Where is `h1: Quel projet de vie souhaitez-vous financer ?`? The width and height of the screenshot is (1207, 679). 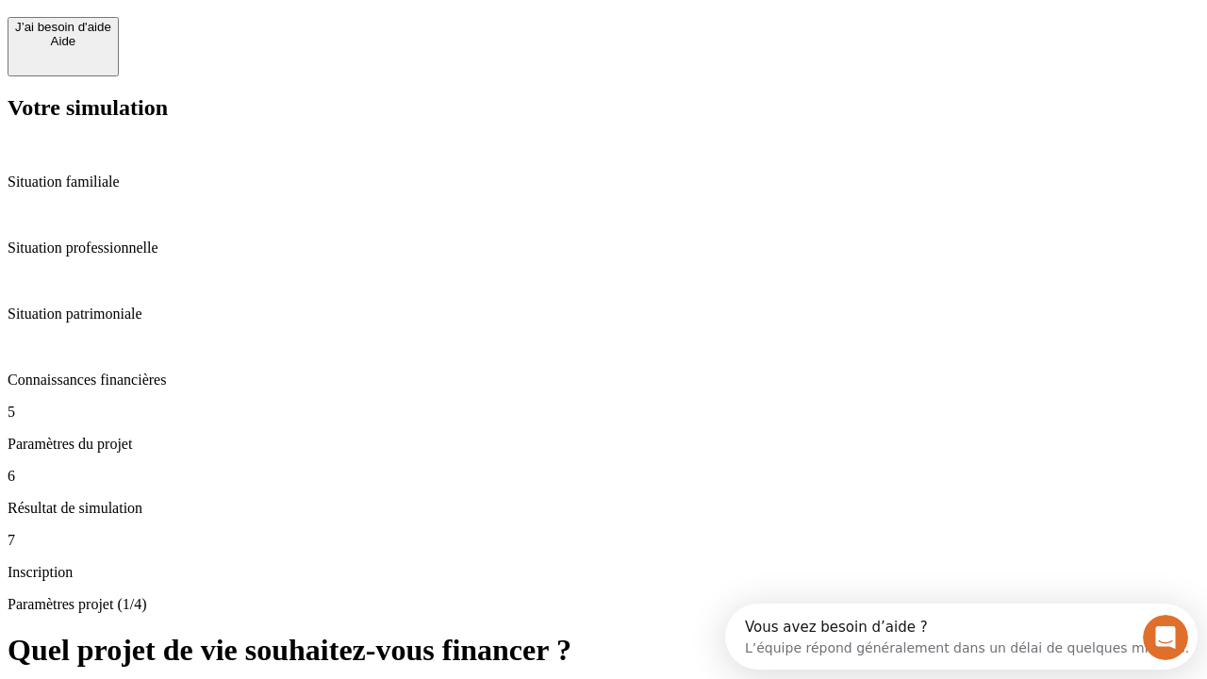
h1: Quel projet de vie souhaitez-vous financer ? is located at coordinates (603, 650).